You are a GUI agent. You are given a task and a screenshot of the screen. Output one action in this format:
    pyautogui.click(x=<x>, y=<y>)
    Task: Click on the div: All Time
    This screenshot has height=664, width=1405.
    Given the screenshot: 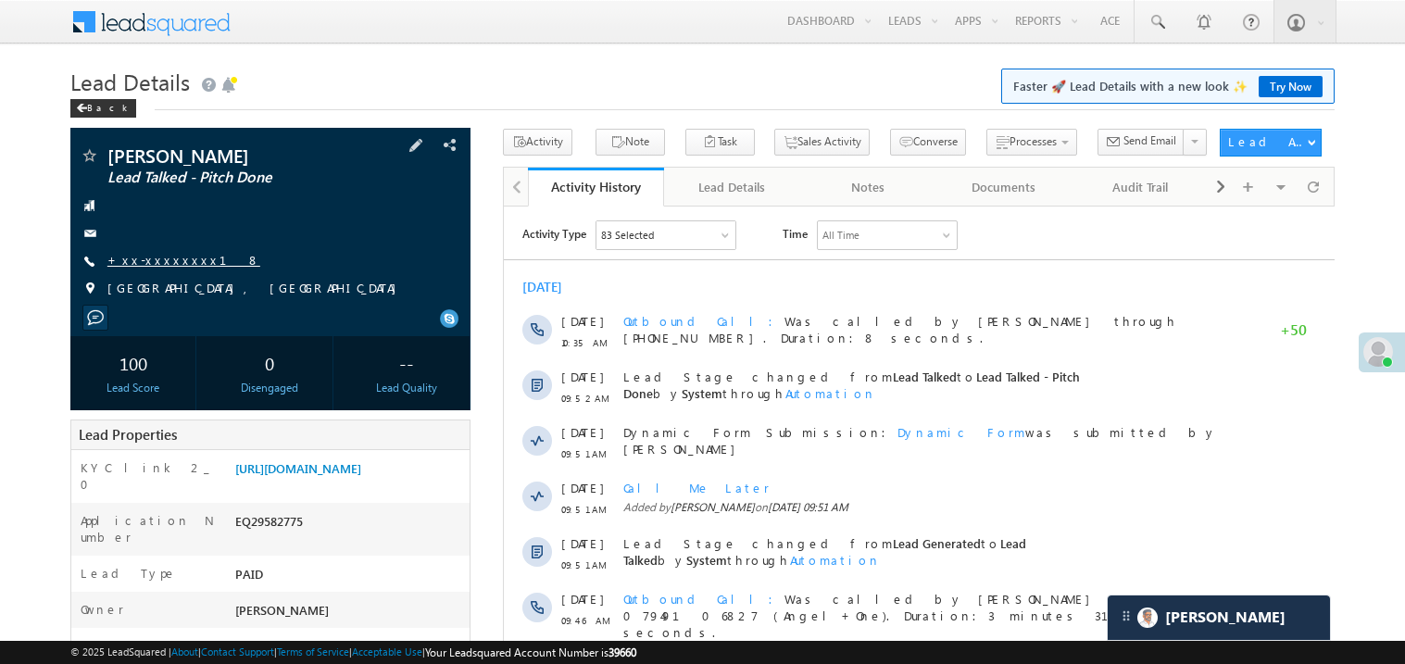 What is the action you would take?
    pyautogui.click(x=337, y=29)
    